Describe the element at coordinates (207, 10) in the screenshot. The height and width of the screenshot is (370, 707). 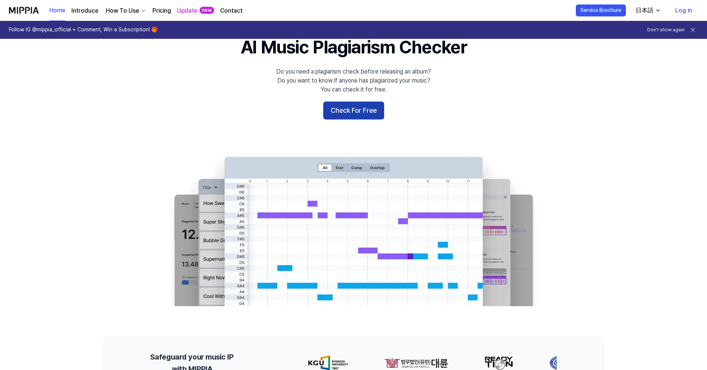
I see `div: new` at that location.